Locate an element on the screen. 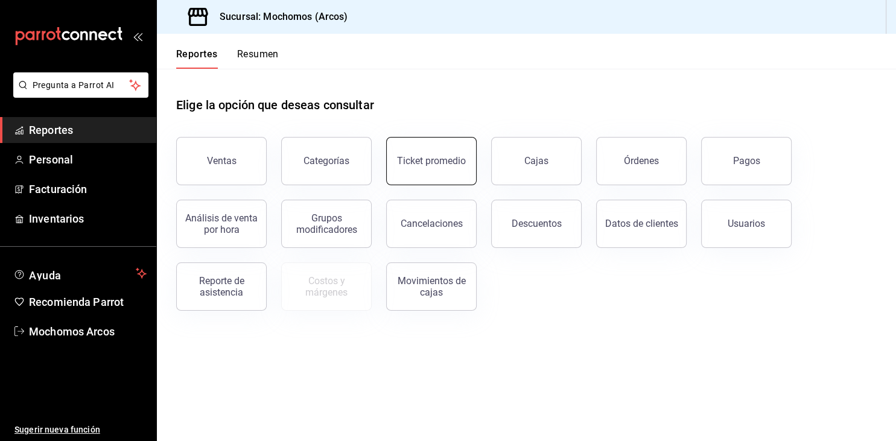  button: Ticket promedio is located at coordinates (432, 161).